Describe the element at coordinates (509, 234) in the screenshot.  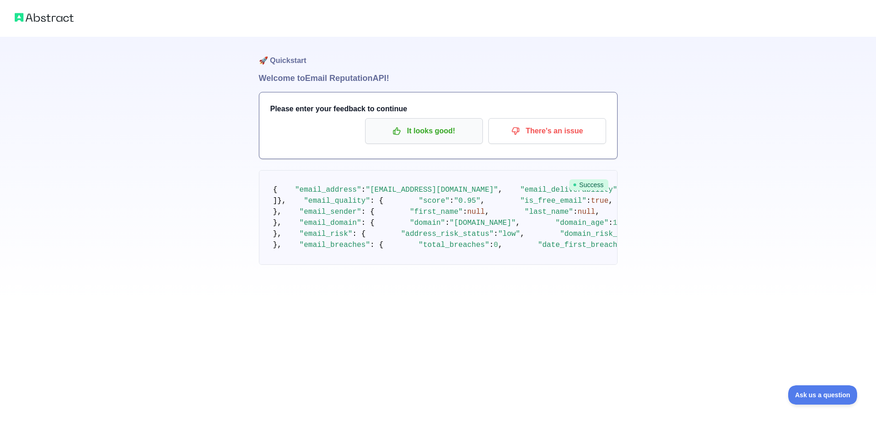
I see `span: "low"` at that location.